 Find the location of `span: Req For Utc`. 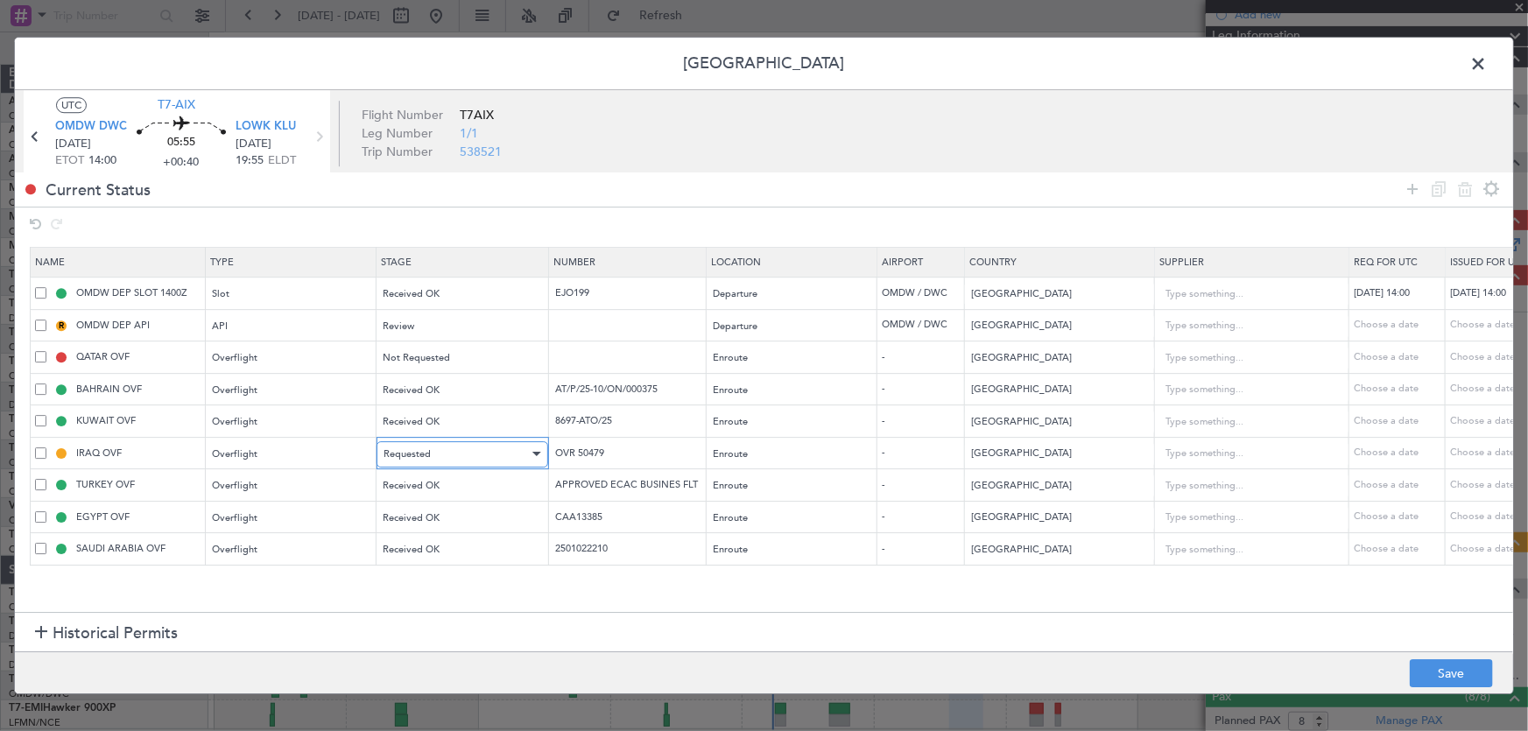

span: Req For Utc is located at coordinates (1386, 262).